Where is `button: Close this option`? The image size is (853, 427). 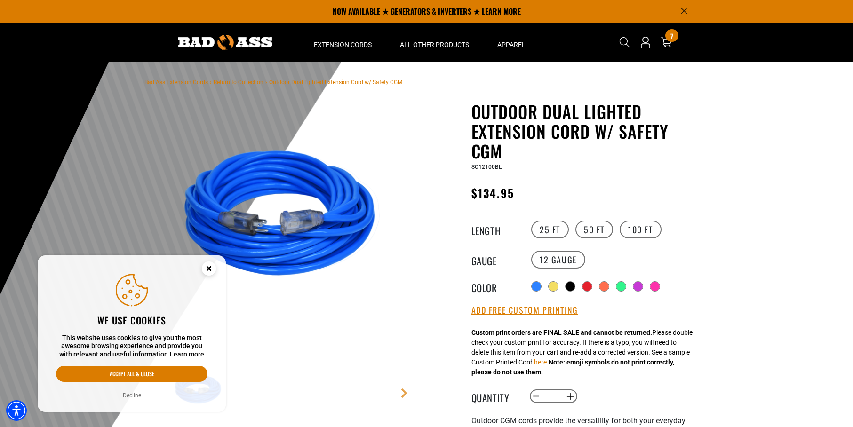 button: Close this option is located at coordinates (209, 270).